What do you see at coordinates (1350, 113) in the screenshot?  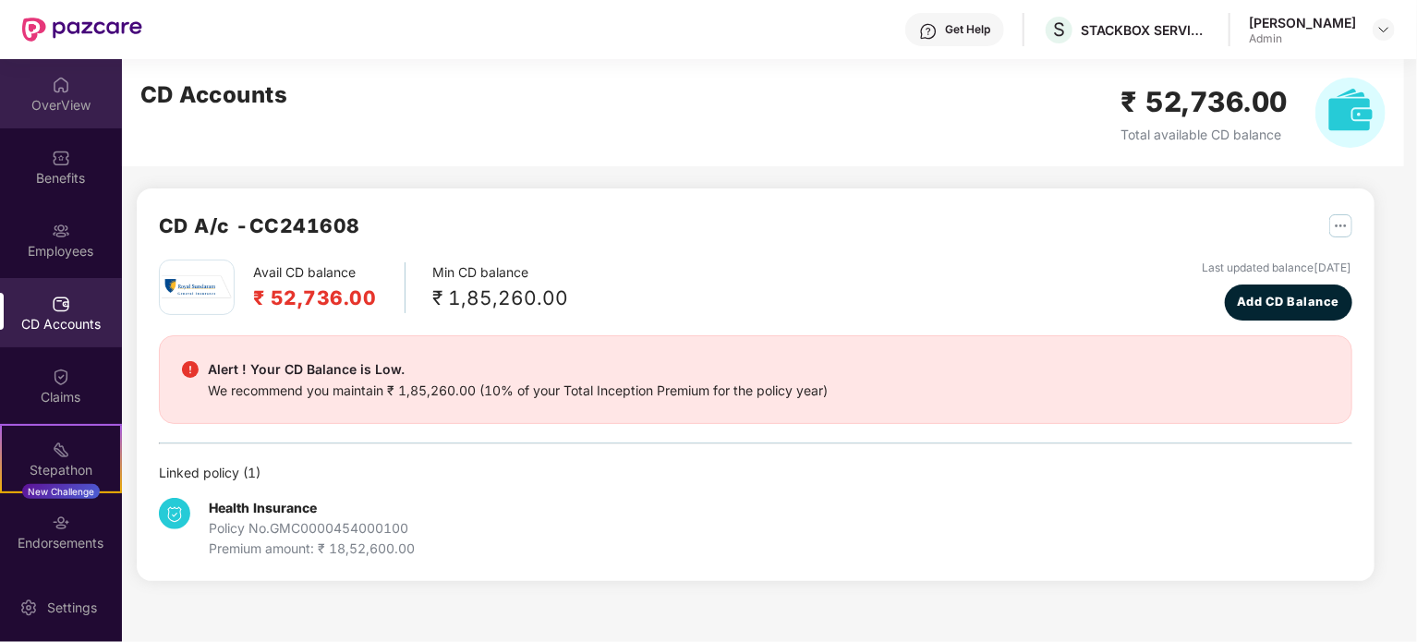 I see `img: svg+xml;base64,PHN2ZyB4bWxucz0iaHR0cDovL3d3dy53My5vcmcvMjAwMC9zdmciIHhtbG5zOnhsaW5rPSJodHRwOi8vd3...` at bounding box center [1350, 113].